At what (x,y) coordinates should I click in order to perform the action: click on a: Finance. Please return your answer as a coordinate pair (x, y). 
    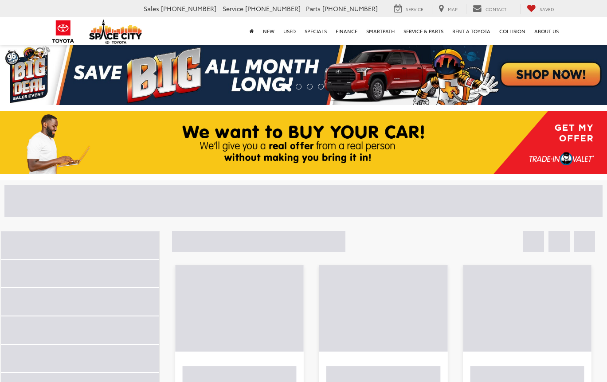
    Looking at the image, I should click on (346, 31).